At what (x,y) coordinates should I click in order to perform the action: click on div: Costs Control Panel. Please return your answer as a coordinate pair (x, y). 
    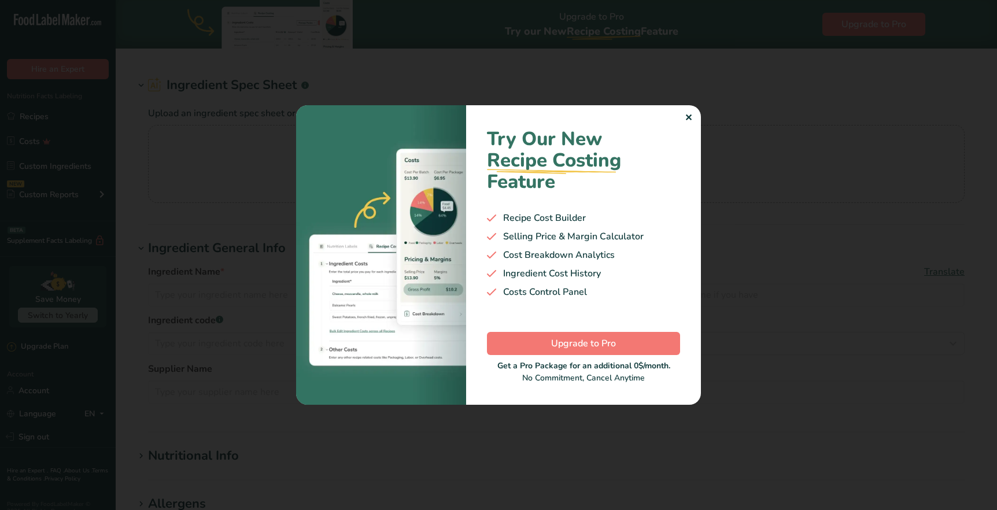
    Looking at the image, I should click on (584, 292).